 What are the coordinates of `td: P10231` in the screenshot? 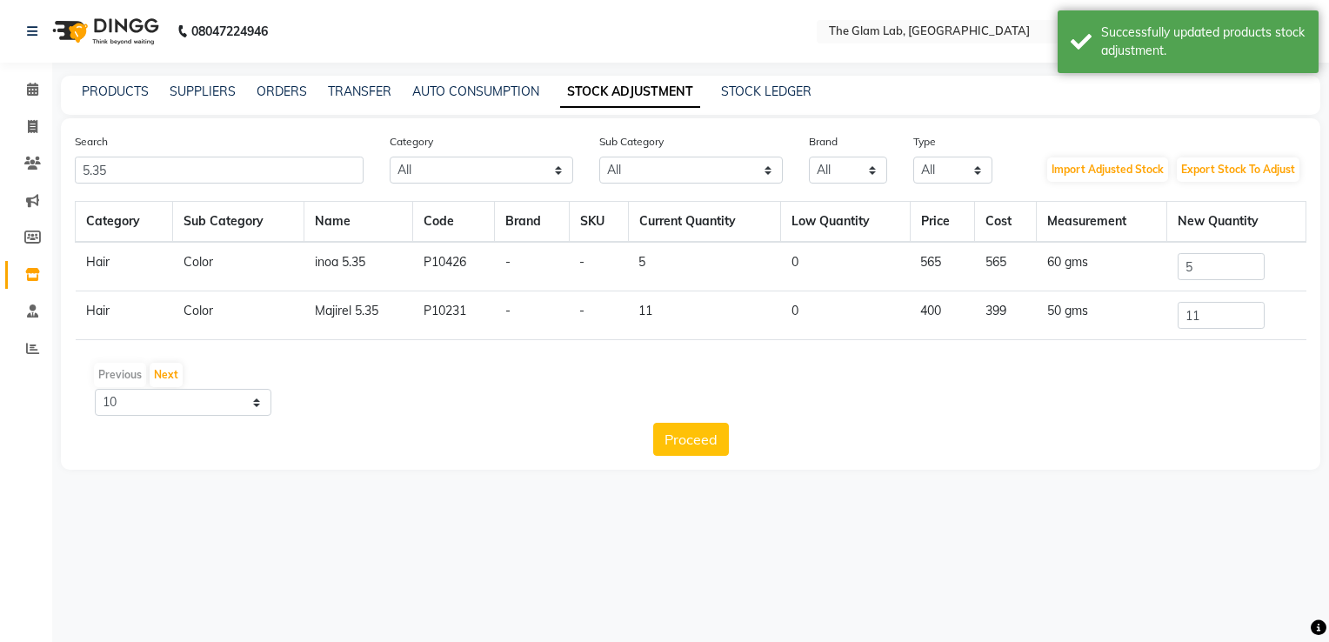 It's located at (454, 316).